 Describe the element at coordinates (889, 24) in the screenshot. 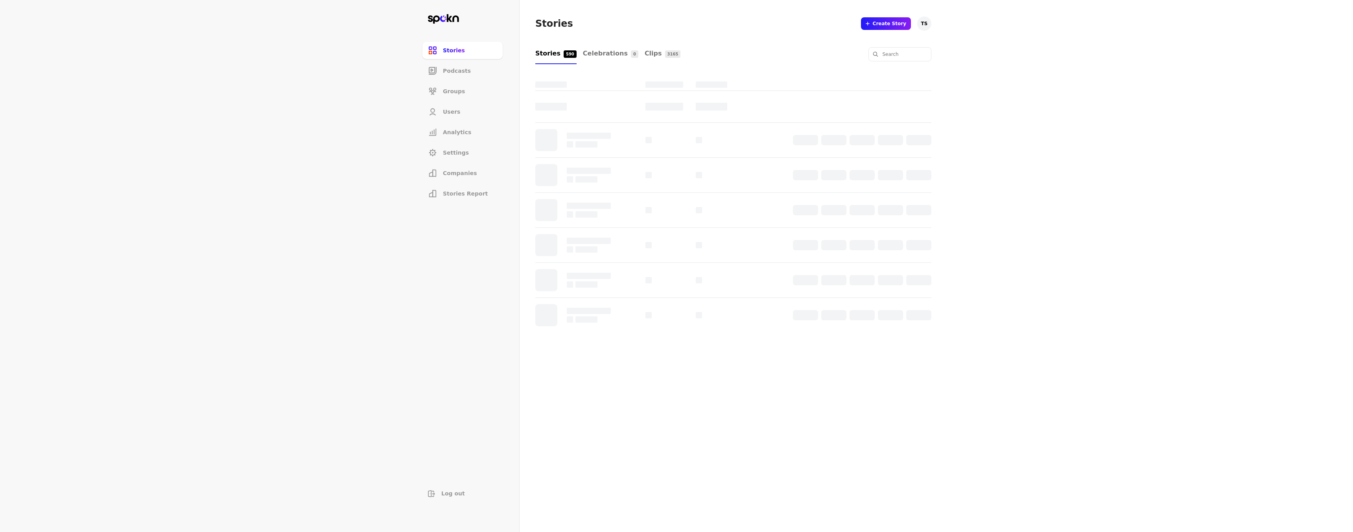

I see `span: Create Story` at that location.